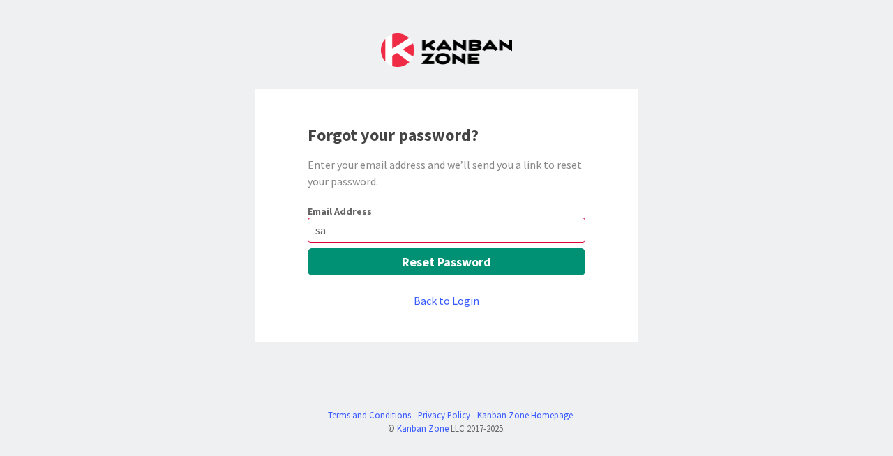 Image resolution: width=893 pixels, height=456 pixels. Describe the element at coordinates (444, 415) in the screenshot. I see `a: Privacy Policy` at that location.